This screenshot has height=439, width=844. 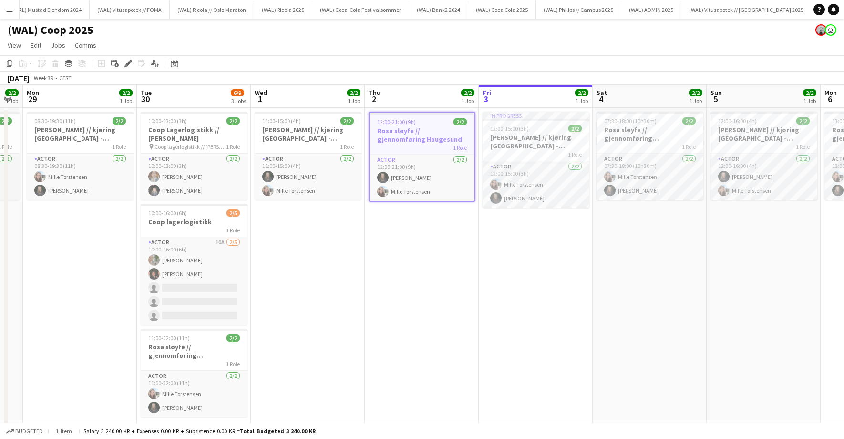 What do you see at coordinates (43, 78) in the screenshot?
I see `span: Week 39` at bounding box center [43, 78].